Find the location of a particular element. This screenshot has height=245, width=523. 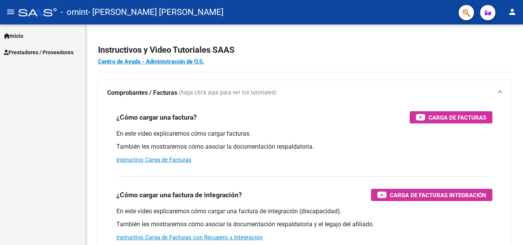

mat-expansion-panel-header: Comprobantes / Facturas (haga click aquí para ver los tutoriales) is located at coordinates (304, 93).